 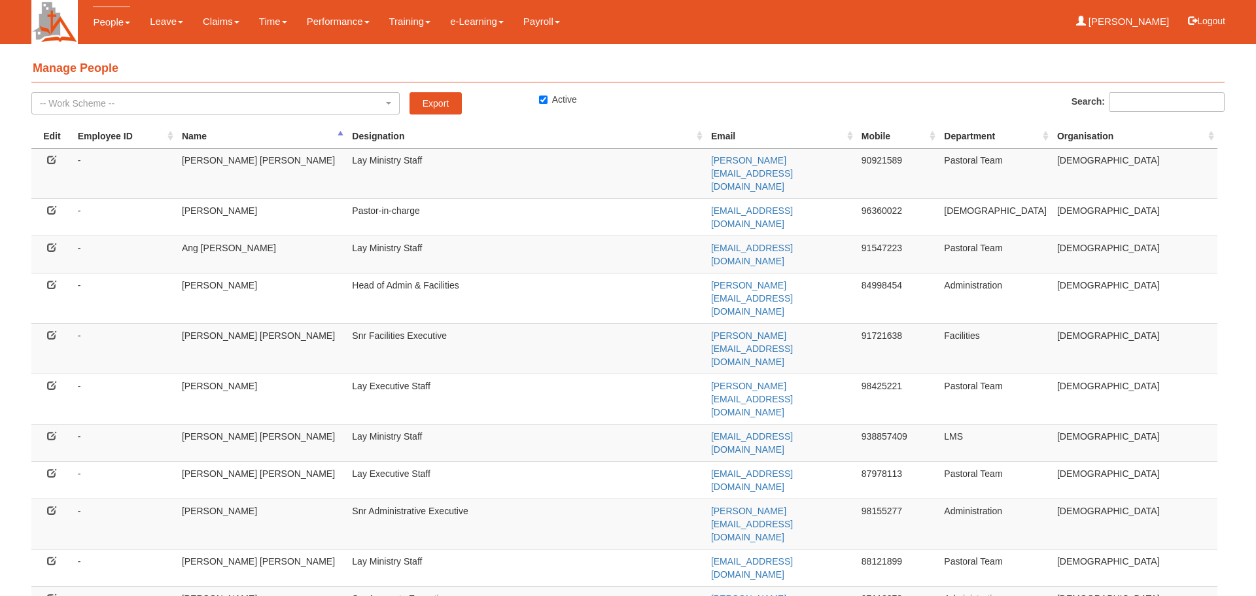 What do you see at coordinates (526, 298) in the screenshot?
I see `td: Head of Admin & Facilities` at bounding box center [526, 298].